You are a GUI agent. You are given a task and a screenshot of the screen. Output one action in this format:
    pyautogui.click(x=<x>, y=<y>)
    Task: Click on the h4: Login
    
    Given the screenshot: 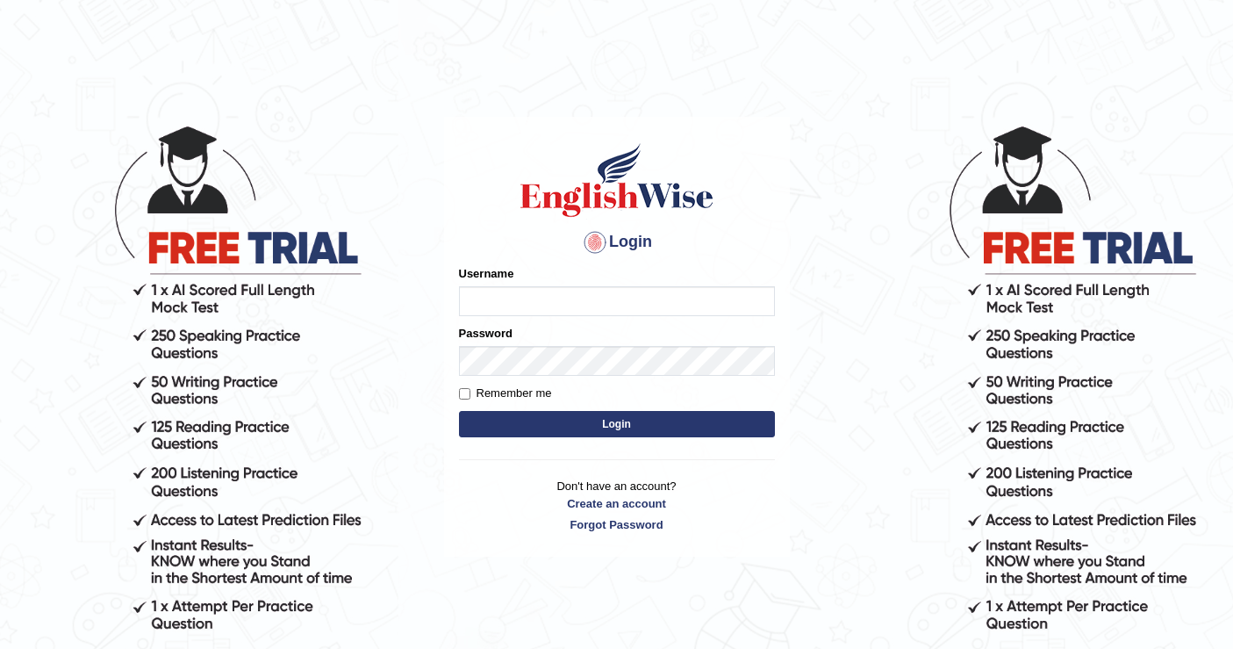 What is the action you would take?
    pyautogui.click(x=617, y=242)
    